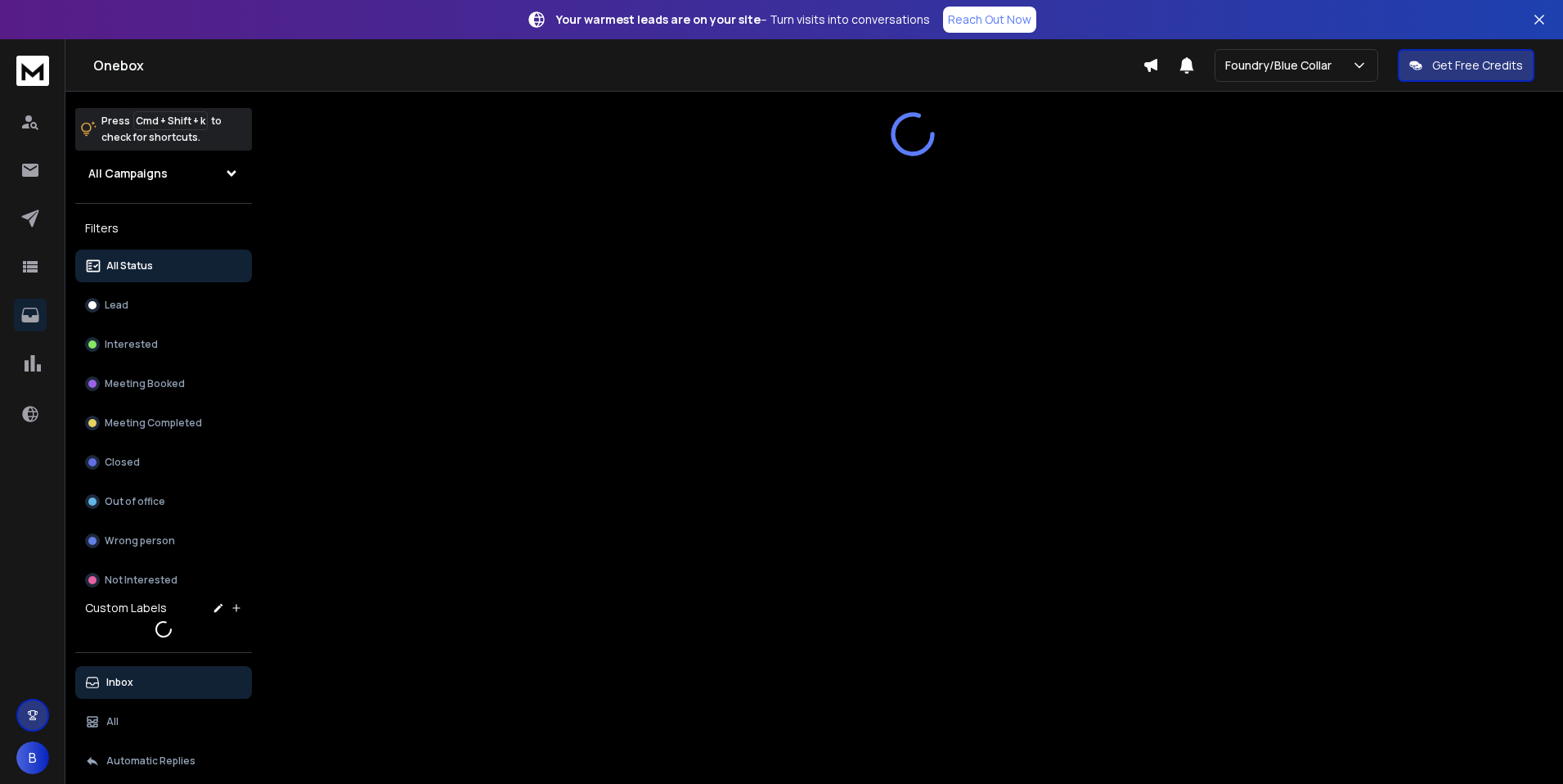  Describe the element at coordinates (131, 344) in the screenshot. I see `p: Interested` at that location.